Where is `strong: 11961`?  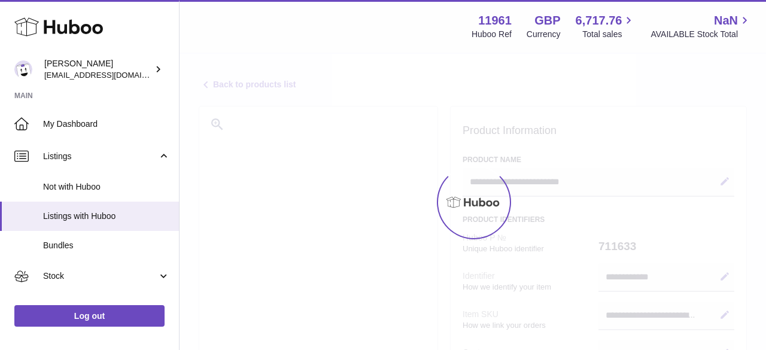
strong: 11961 is located at coordinates (495, 20).